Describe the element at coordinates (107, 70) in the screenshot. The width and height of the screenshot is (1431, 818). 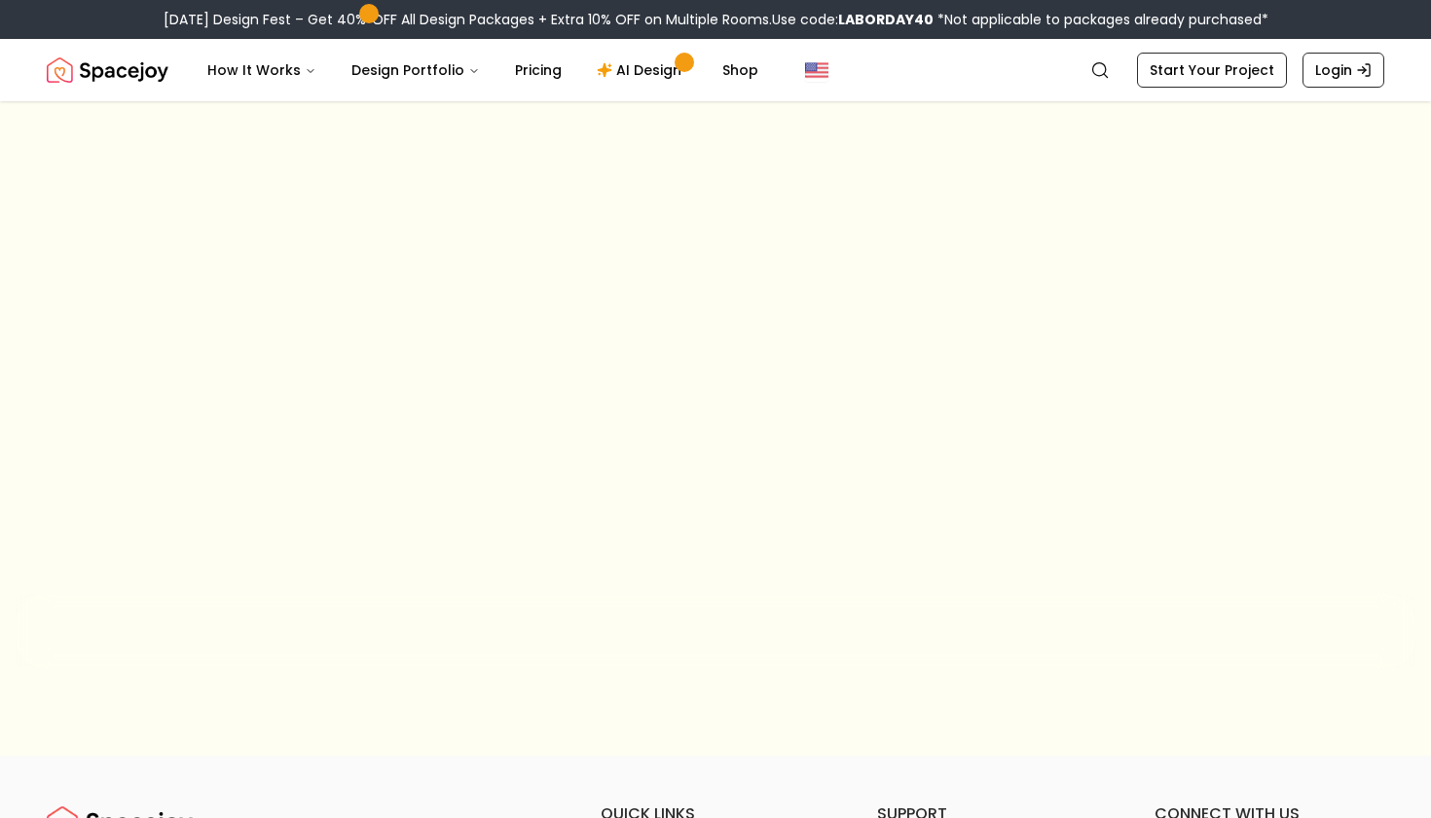
I see `img: Spacejoy Logo` at that location.